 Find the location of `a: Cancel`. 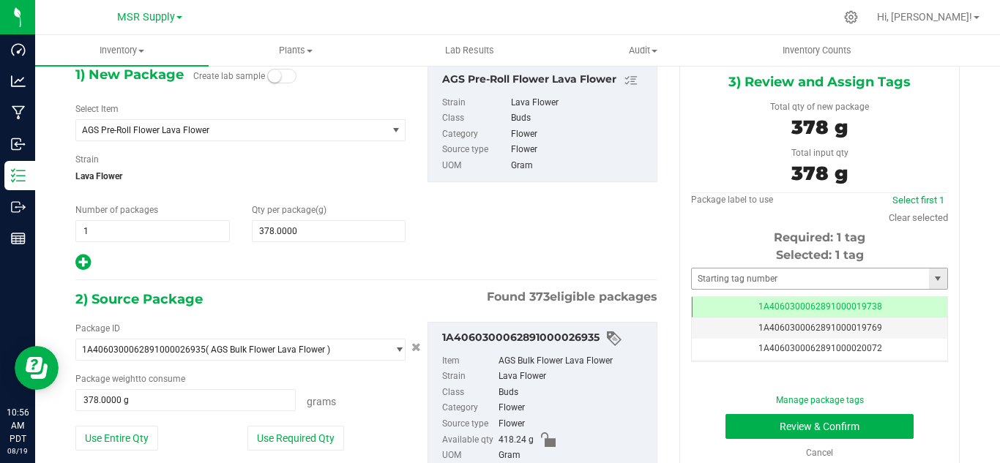

a: Cancel is located at coordinates (819, 453).